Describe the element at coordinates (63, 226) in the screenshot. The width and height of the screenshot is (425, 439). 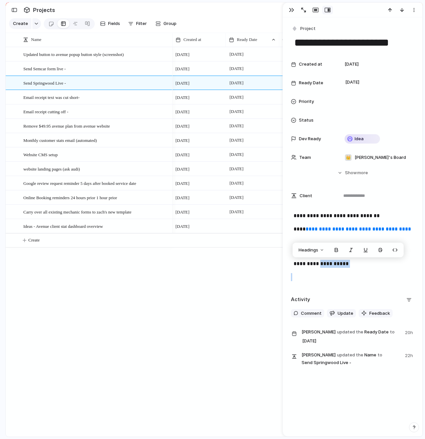
I see `span: Ideas - Avenue client stat dashboard overview` at that location.